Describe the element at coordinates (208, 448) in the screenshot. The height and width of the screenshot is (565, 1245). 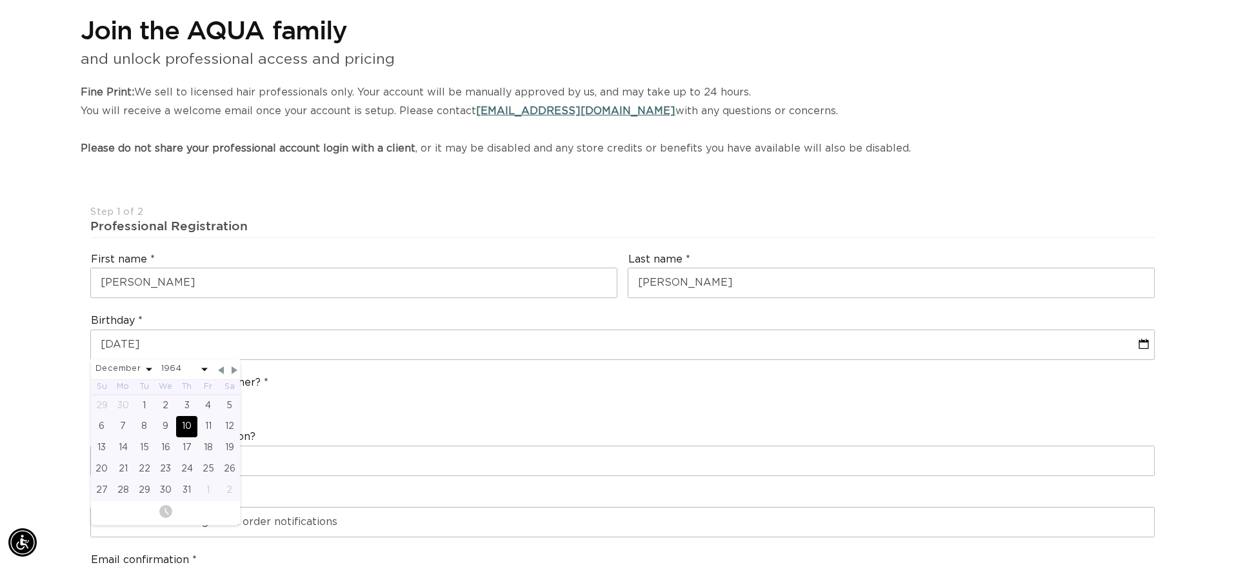
I see `div: Fri Dec 18 1964` at that location.